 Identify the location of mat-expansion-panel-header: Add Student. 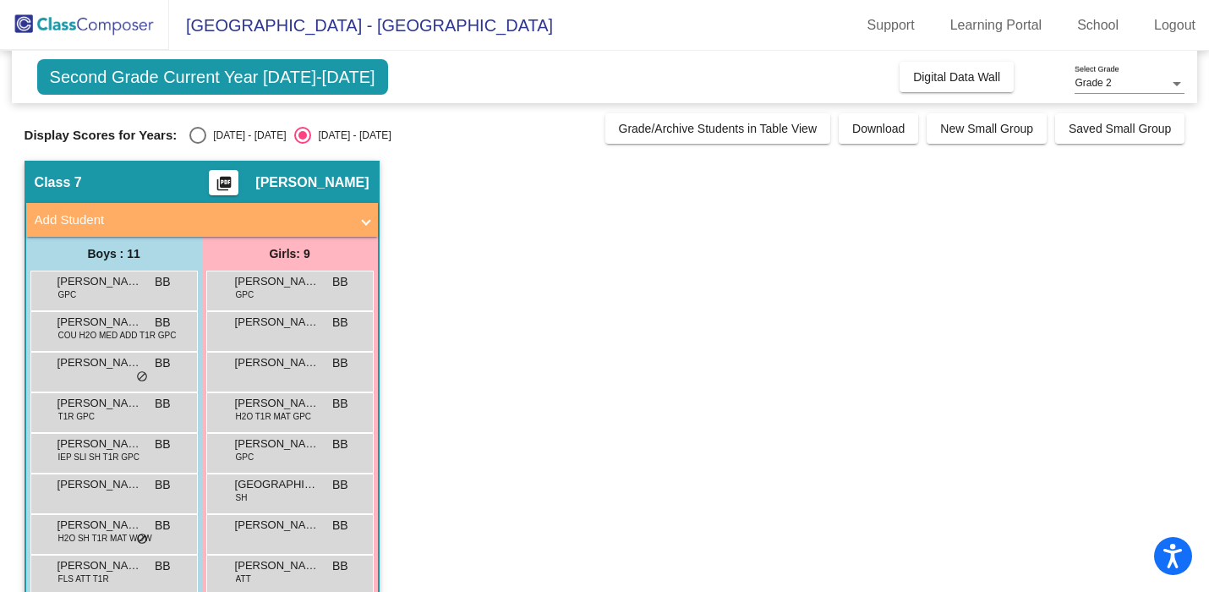
(202, 220).